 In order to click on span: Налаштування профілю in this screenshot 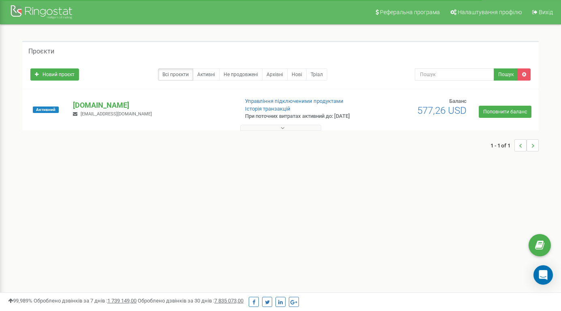, I will do `click(489, 12)`.